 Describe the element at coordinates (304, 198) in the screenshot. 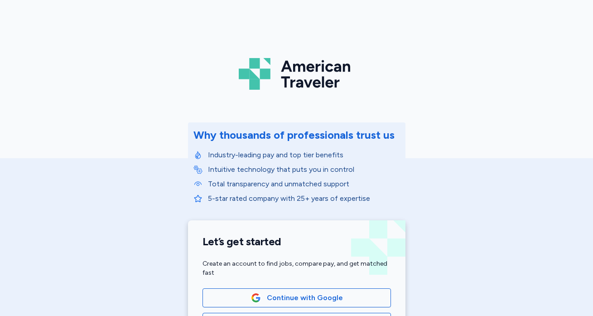

I see `p: 5-star rated company with 25+ years of expertise` at that location.